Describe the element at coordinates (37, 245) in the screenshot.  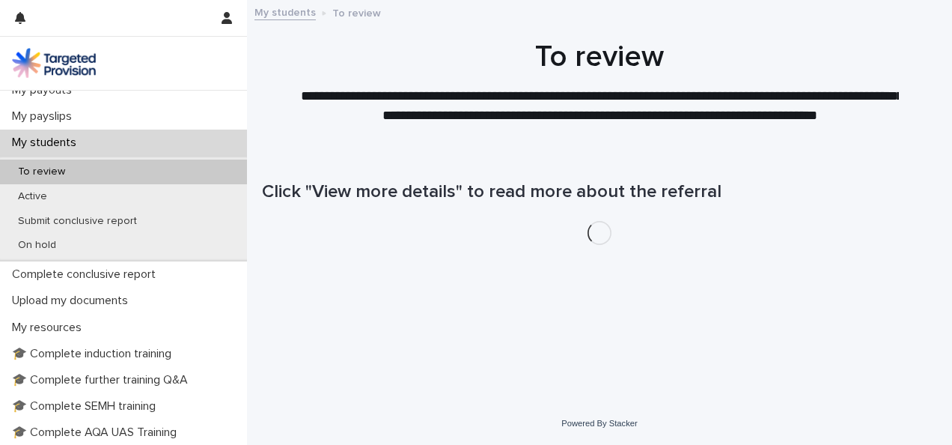
I see `p: On hold` at that location.